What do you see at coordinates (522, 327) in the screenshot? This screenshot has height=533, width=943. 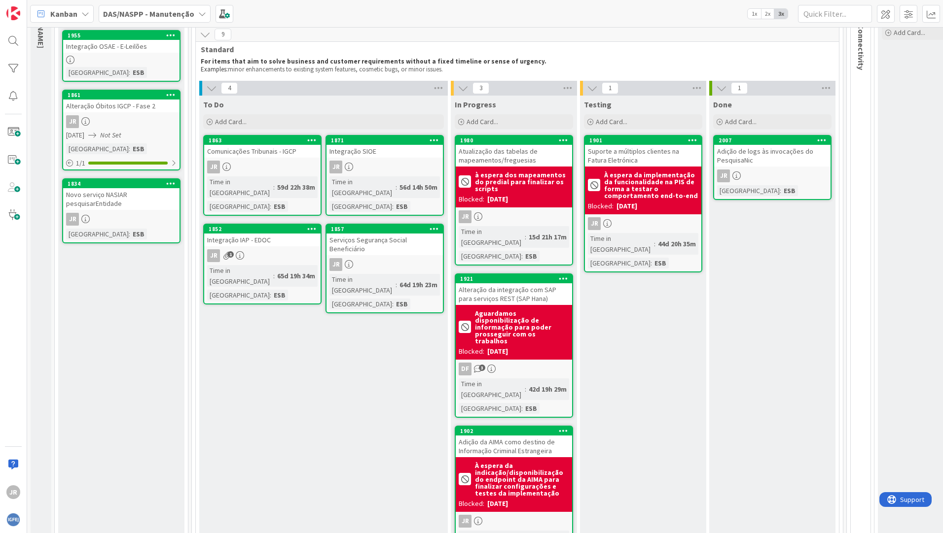 I see `b: Aguardamos disponibilização de informação para poder prosseguir com os trabalhos` at bounding box center [522, 327].